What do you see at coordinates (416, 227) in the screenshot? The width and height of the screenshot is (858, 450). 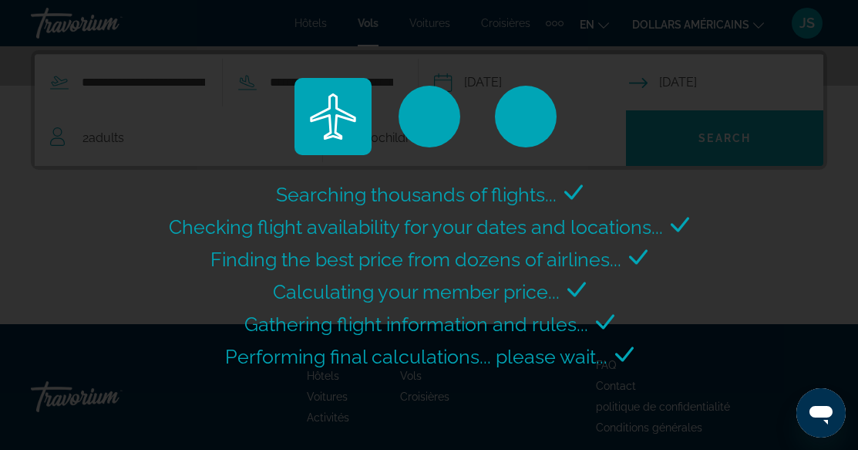 I see `span: Checking flight availability for your dates and locations...` at bounding box center [416, 227].